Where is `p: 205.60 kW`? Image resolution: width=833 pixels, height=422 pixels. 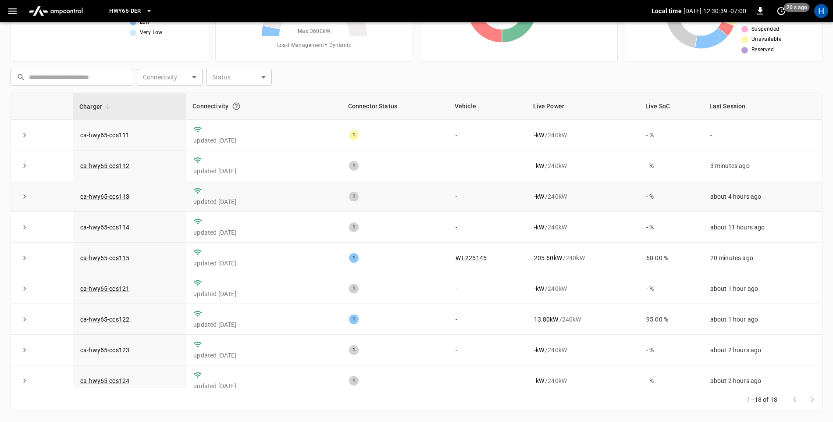
p: 205.60 kW is located at coordinates (548, 258).